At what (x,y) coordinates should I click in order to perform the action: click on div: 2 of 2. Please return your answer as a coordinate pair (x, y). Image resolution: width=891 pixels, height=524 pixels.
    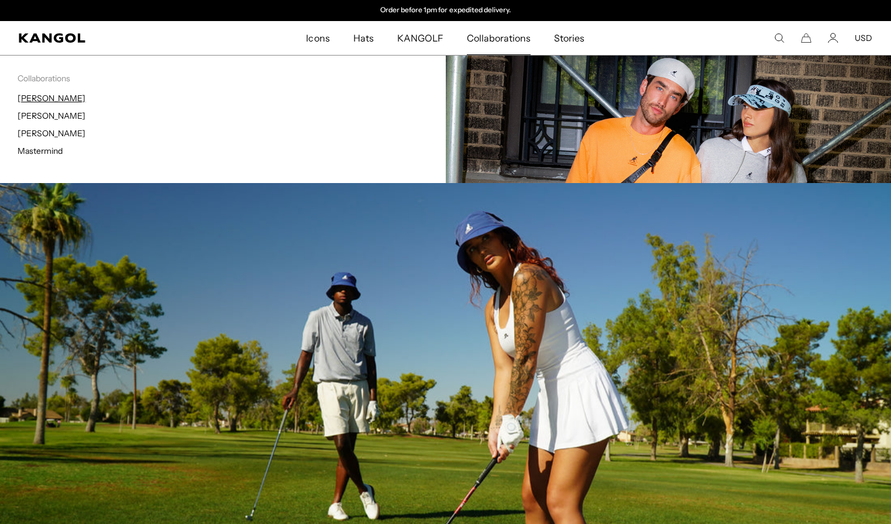
    Looking at the image, I should click on (446, 11).